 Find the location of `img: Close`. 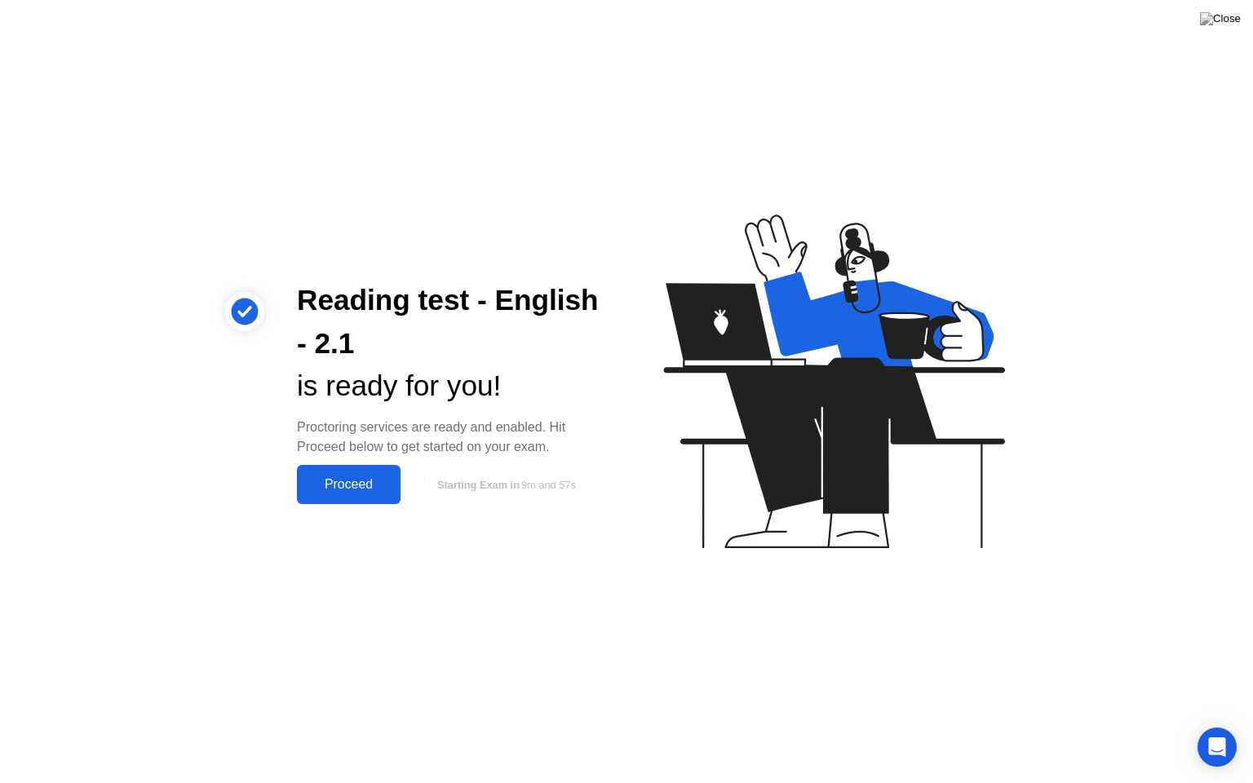

img: Close is located at coordinates (1221, 19).